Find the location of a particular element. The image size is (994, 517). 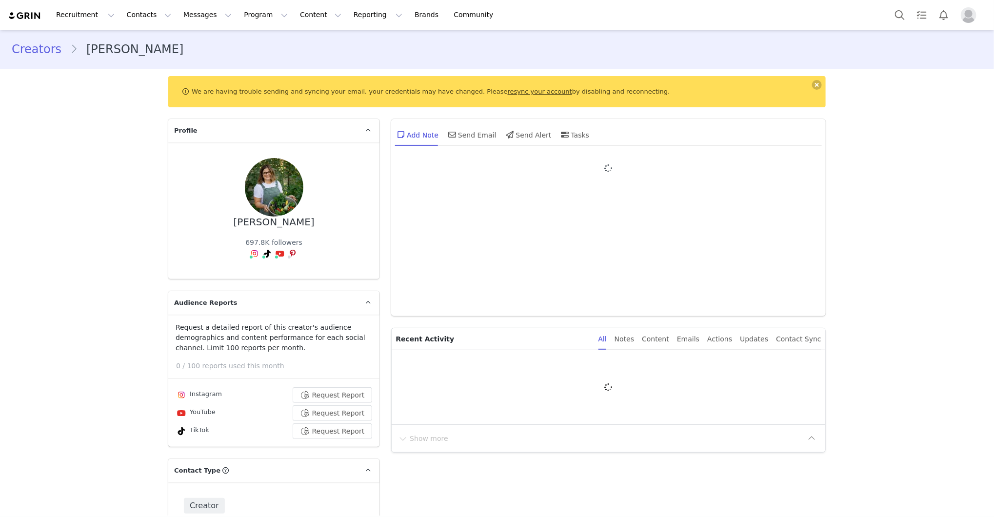

div: We are having trouble sending and syncing your email, your credentials may have changed. Please b... is located at coordinates (497, 92).